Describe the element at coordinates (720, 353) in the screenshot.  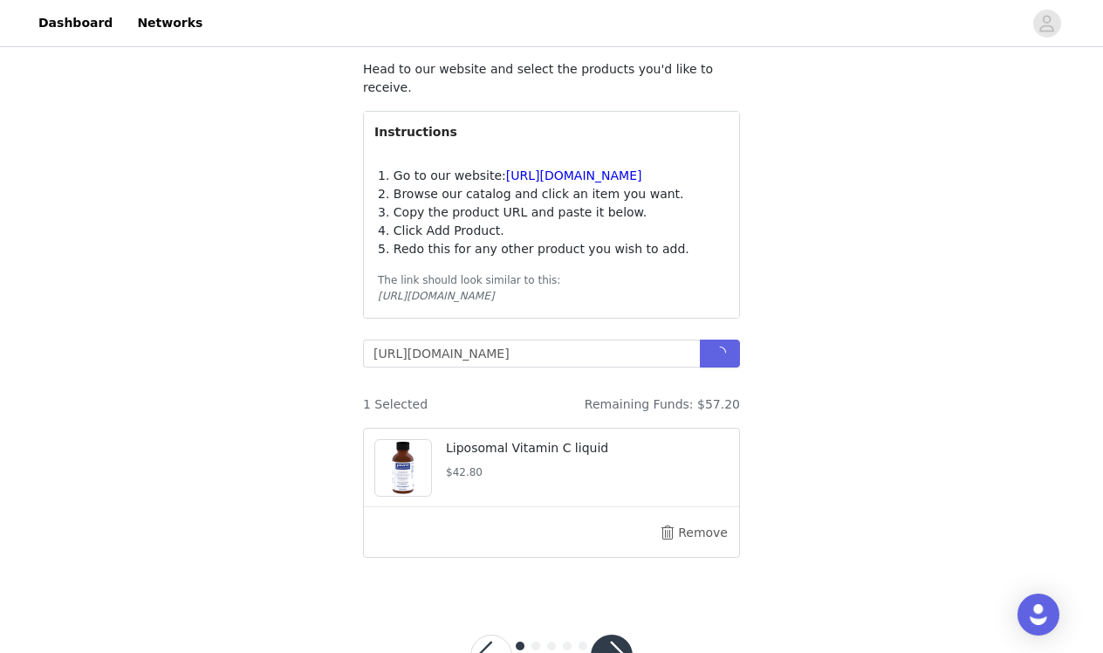
I see `button: icon: loading` at that location.